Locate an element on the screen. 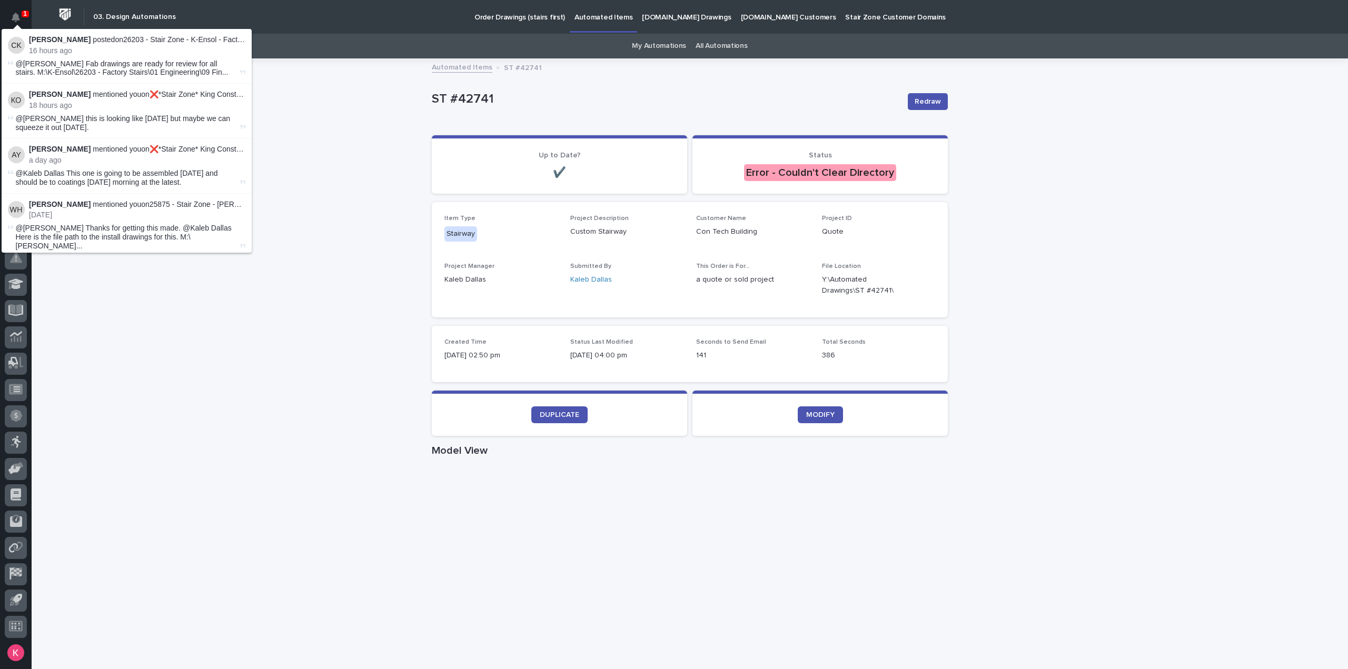  p: Con Tech Building is located at coordinates (752, 232).